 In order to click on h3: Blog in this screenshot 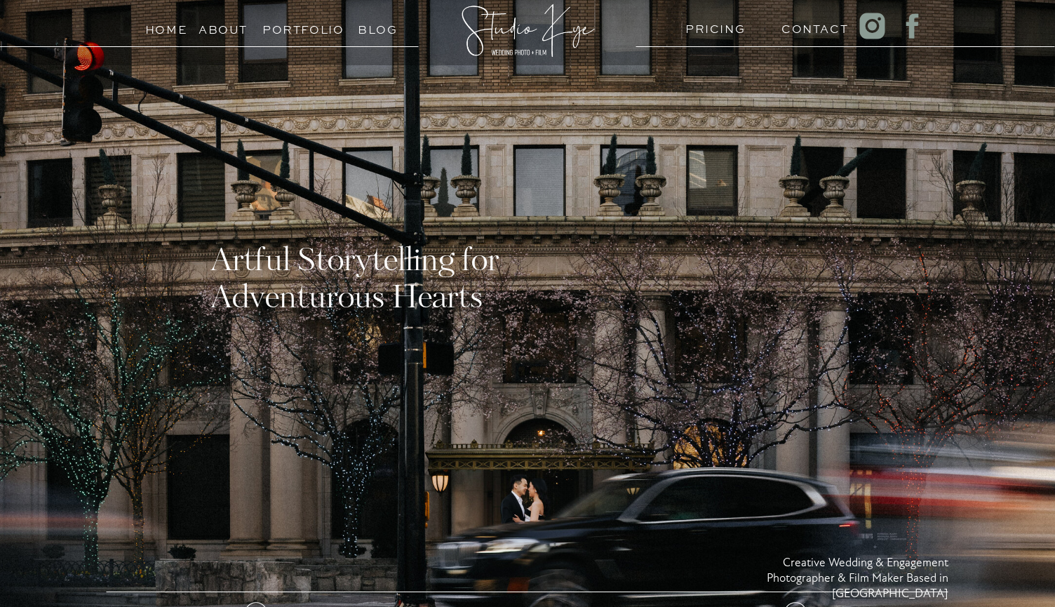, I will do `click(377, 26)`.